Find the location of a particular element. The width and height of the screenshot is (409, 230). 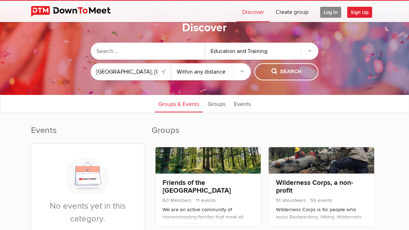

span: 59 events is located at coordinates (320, 200).